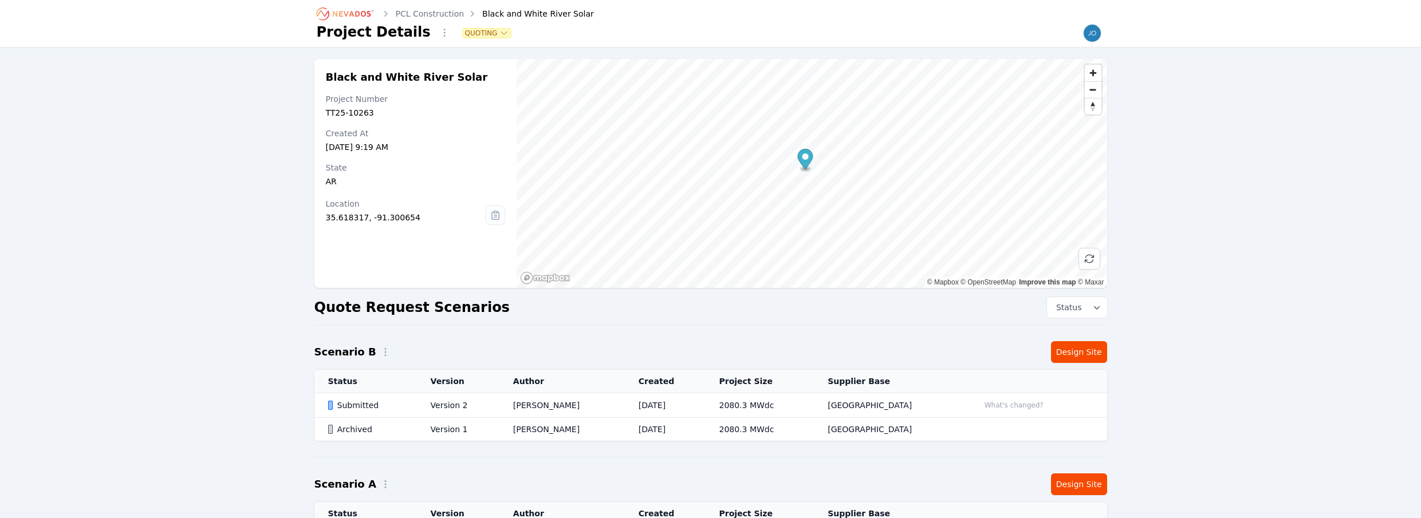 The width and height of the screenshot is (1421, 518). What do you see at coordinates (458, 430) in the screenshot?
I see `td: Version 1` at bounding box center [458, 430].